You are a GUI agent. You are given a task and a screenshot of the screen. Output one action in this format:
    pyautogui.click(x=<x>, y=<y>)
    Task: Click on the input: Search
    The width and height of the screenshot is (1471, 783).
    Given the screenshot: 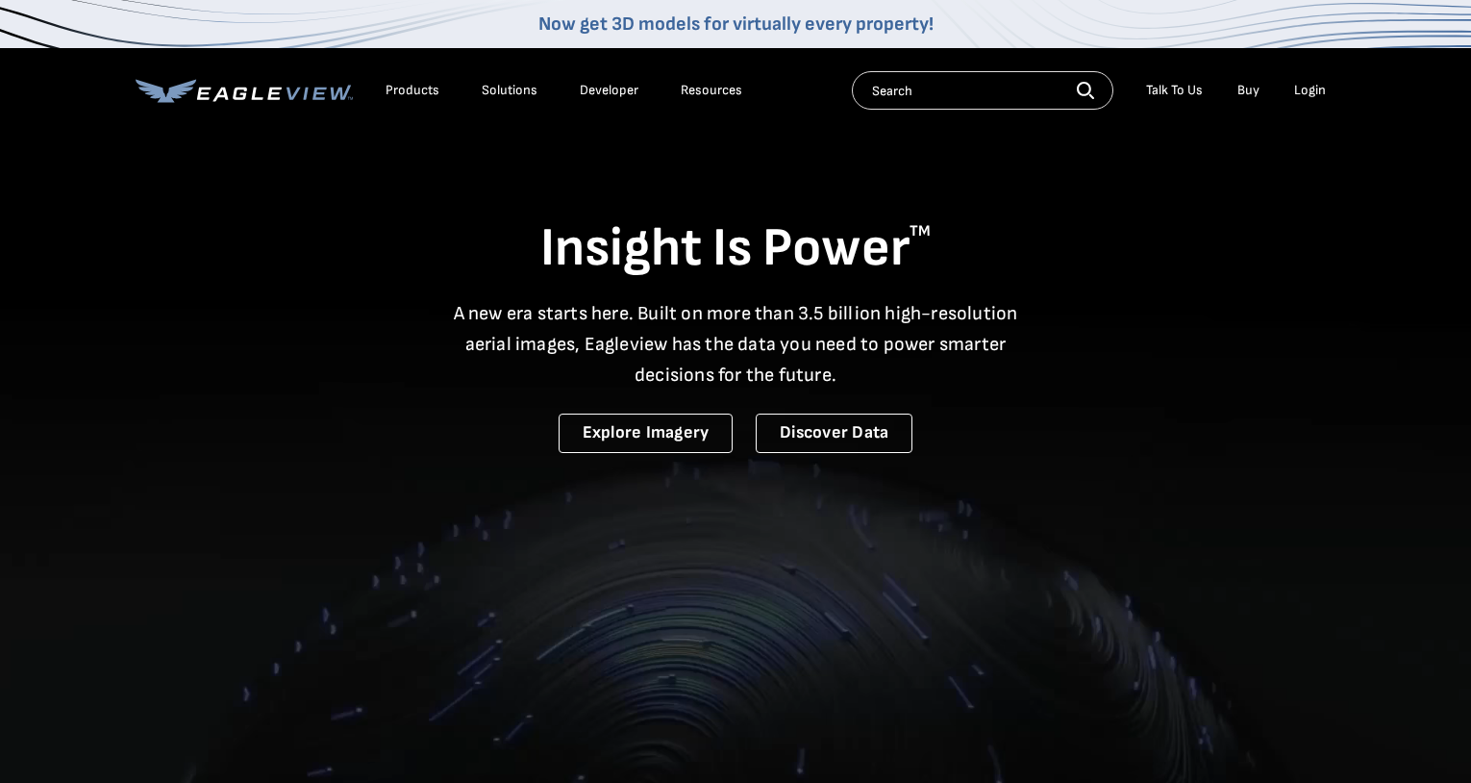 What is the action you would take?
    pyautogui.click(x=983, y=90)
    